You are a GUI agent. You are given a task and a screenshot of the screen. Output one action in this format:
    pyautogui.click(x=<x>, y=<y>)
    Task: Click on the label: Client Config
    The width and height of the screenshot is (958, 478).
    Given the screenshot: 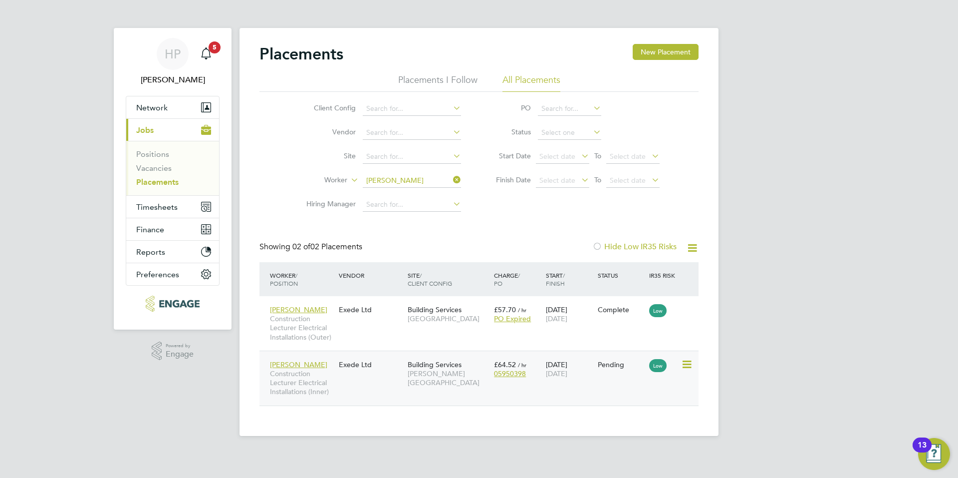 What is the action you would take?
    pyautogui.click(x=327, y=108)
    